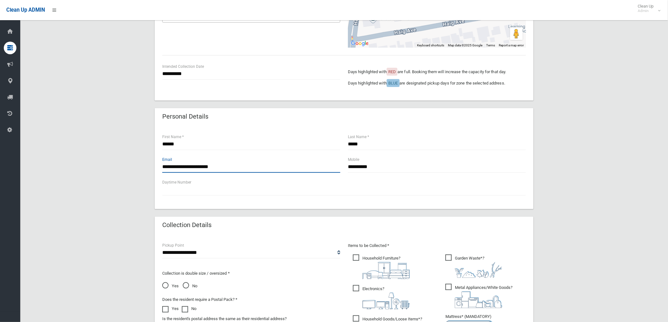 This screenshot has height=322, width=668. Describe the element at coordinates (189, 309) in the screenshot. I see `label: No` at that location.